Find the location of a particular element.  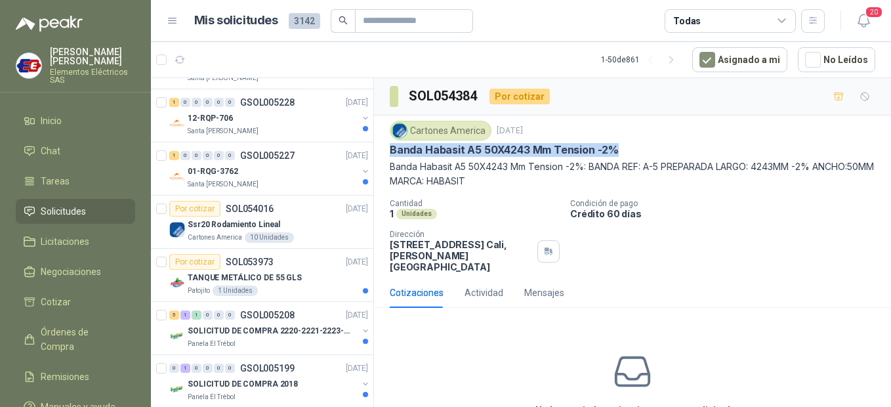

p: Dirección is located at coordinates (460, 234).